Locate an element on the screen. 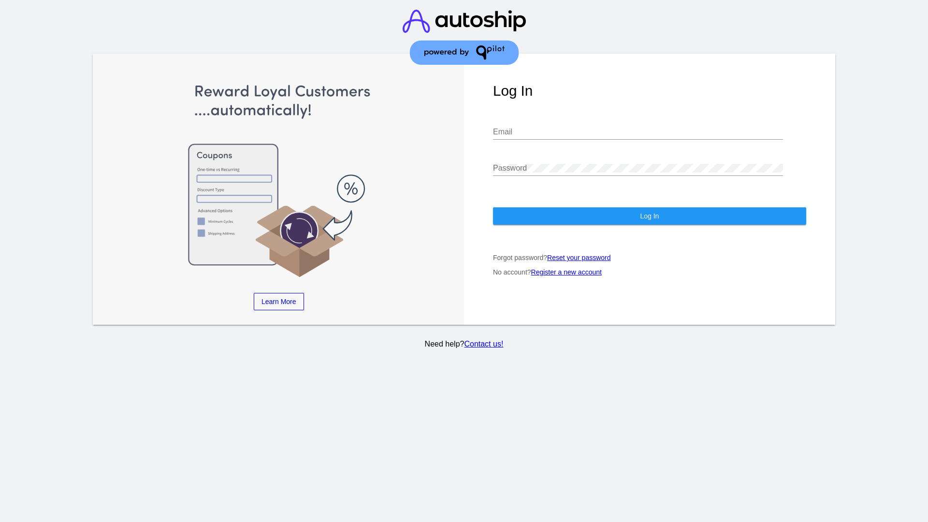  a: Learn More is located at coordinates (279, 302).